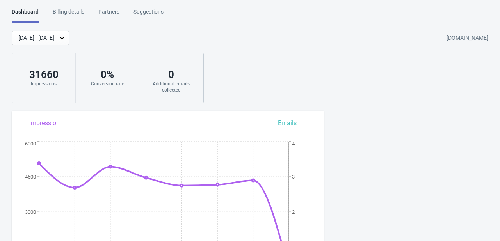 This screenshot has width=500, height=241. What do you see at coordinates (107, 84) in the screenshot?
I see `div: Conversion rate` at bounding box center [107, 84].